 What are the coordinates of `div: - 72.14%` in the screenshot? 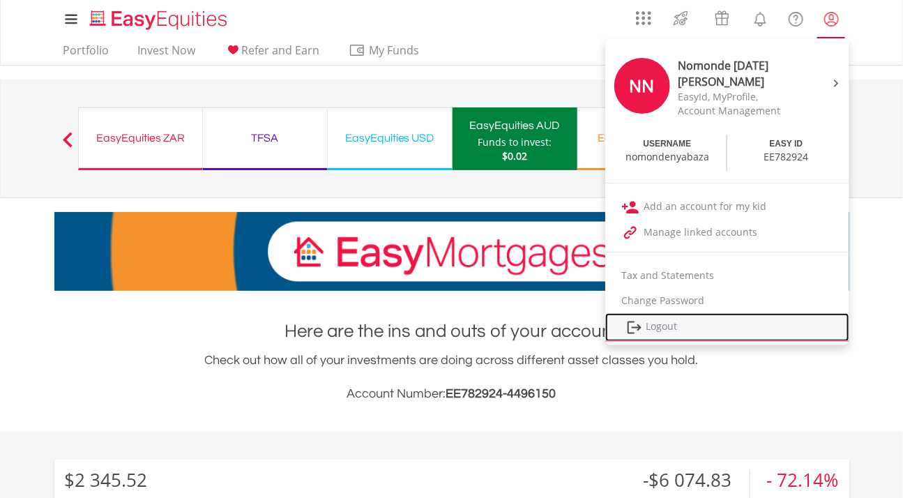 It's located at (803, 480).